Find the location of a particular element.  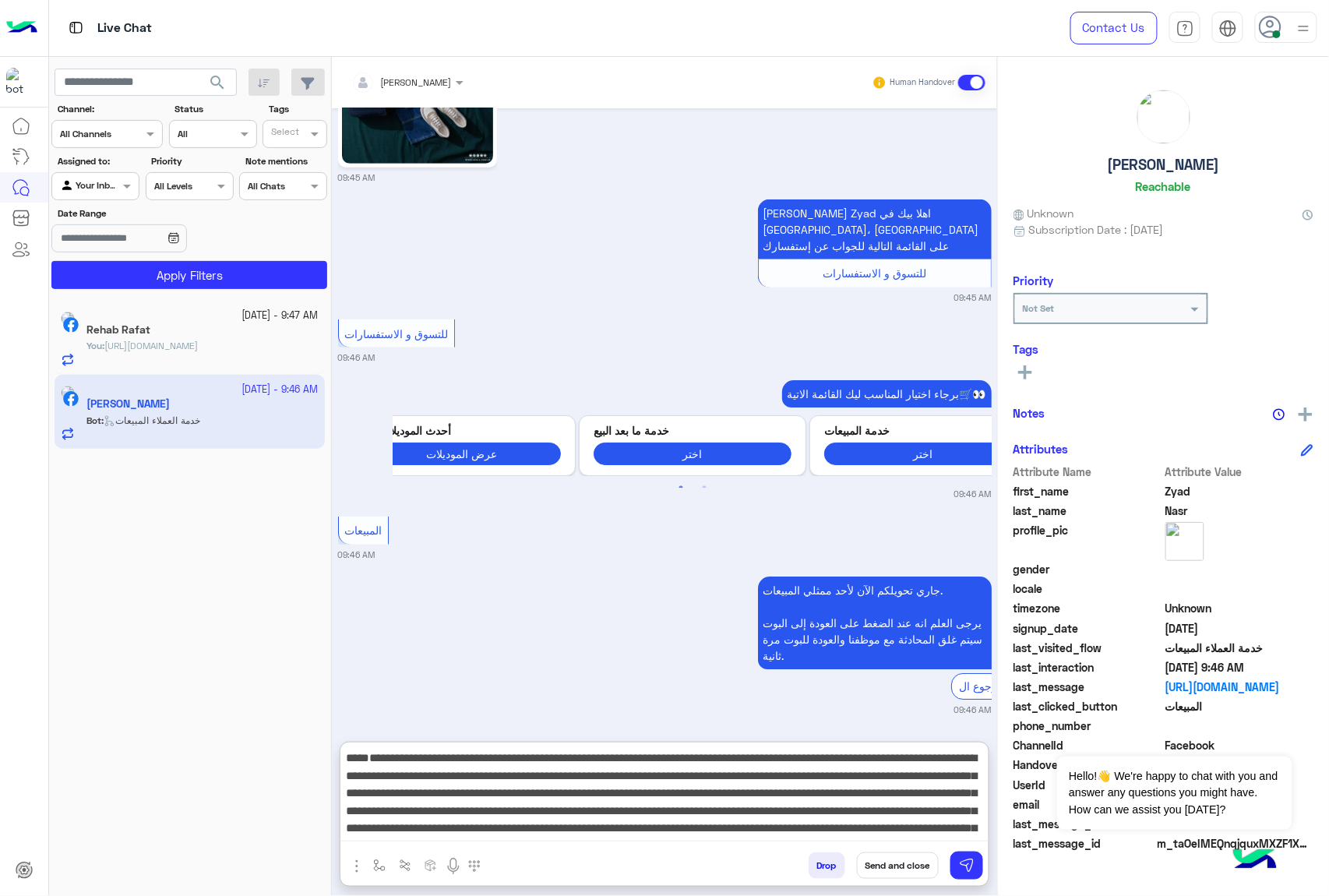

img: send voice note is located at coordinates (453, 866).